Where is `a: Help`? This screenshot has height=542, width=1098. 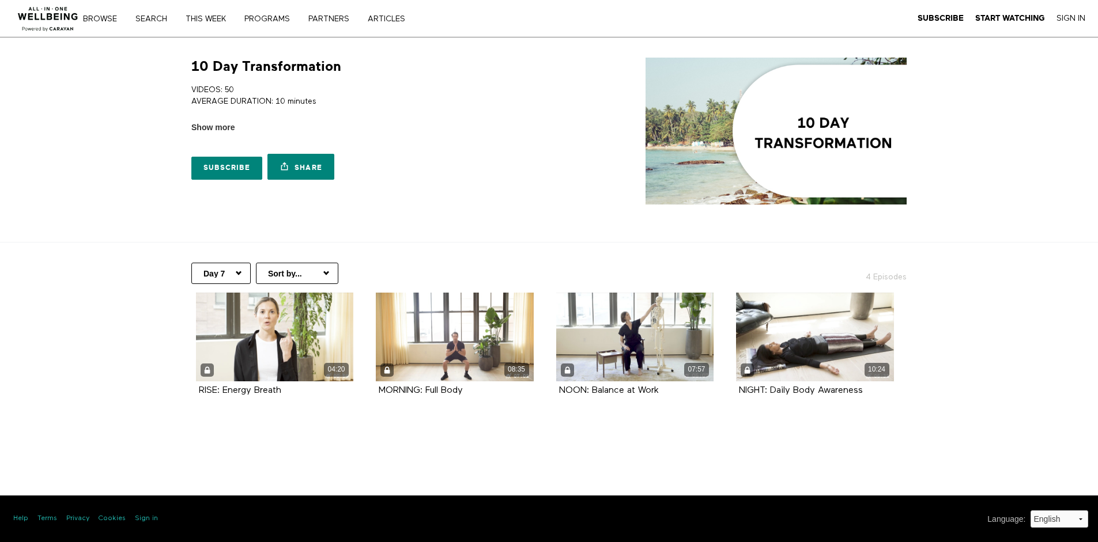 a: Help is located at coordinates (21, 519).